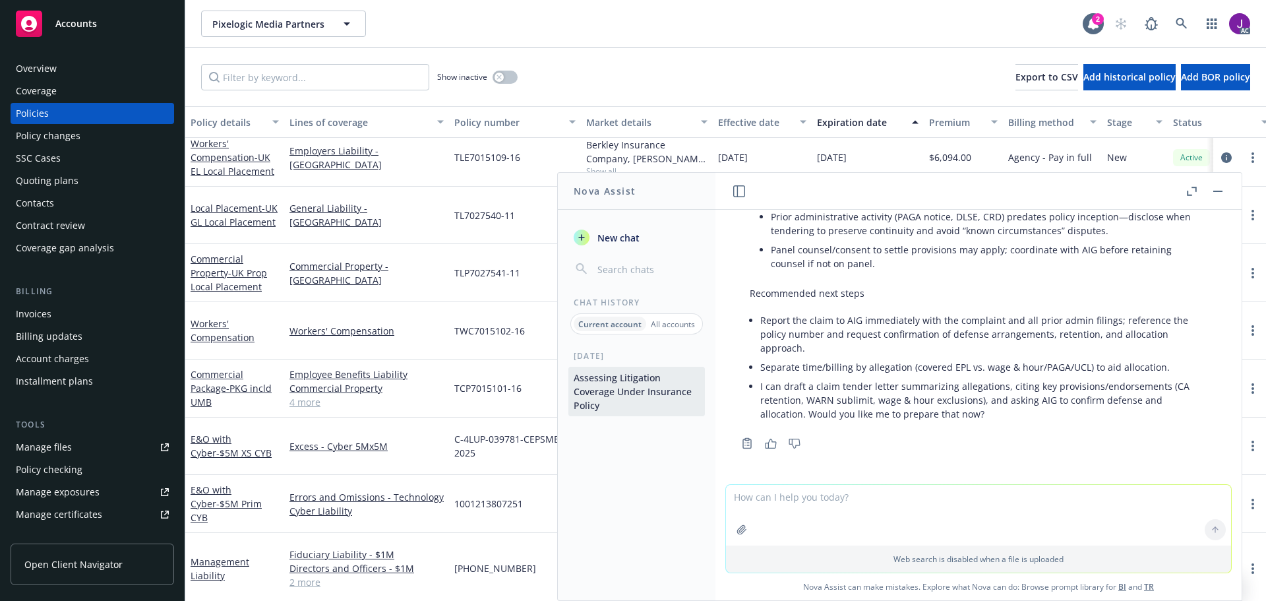  Describe the element at coordinates (636, 391) in the screenshot. I see `button: Assessing Litigation Coverage Under Insurance Policy` at that location.